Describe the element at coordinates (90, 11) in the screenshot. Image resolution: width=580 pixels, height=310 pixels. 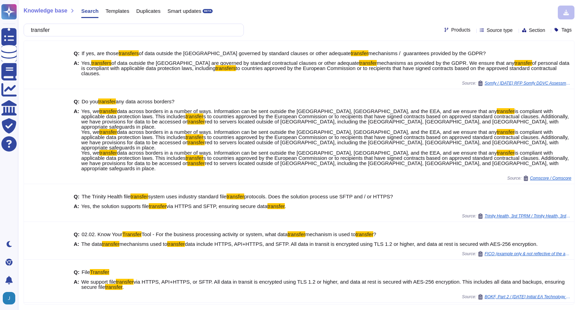
I see `span: Search` at that location.